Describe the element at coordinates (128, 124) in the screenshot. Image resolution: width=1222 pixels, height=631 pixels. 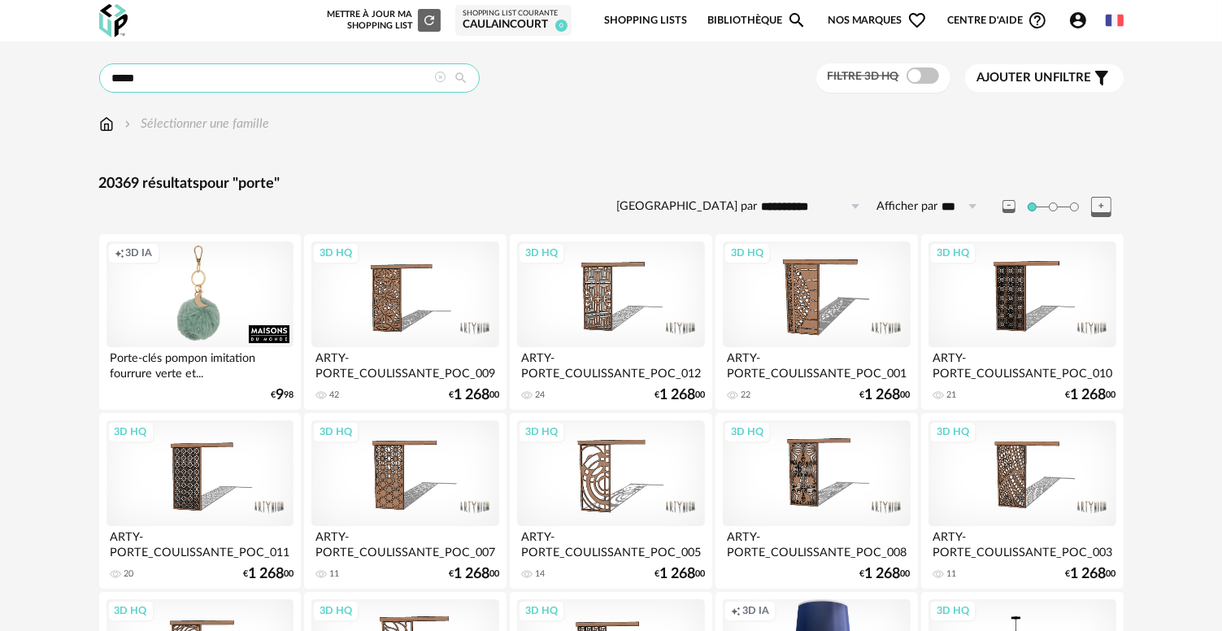
I see `img: svg+xml;base64,PHN2ZyB3aWR0aD0iMTYiIGhlaWdodD0iMTYiIHZpZXdCb3g9IjAgMCAxNiAxNiIgZmlsbD0ibm9uZSIgeG...` at that location.